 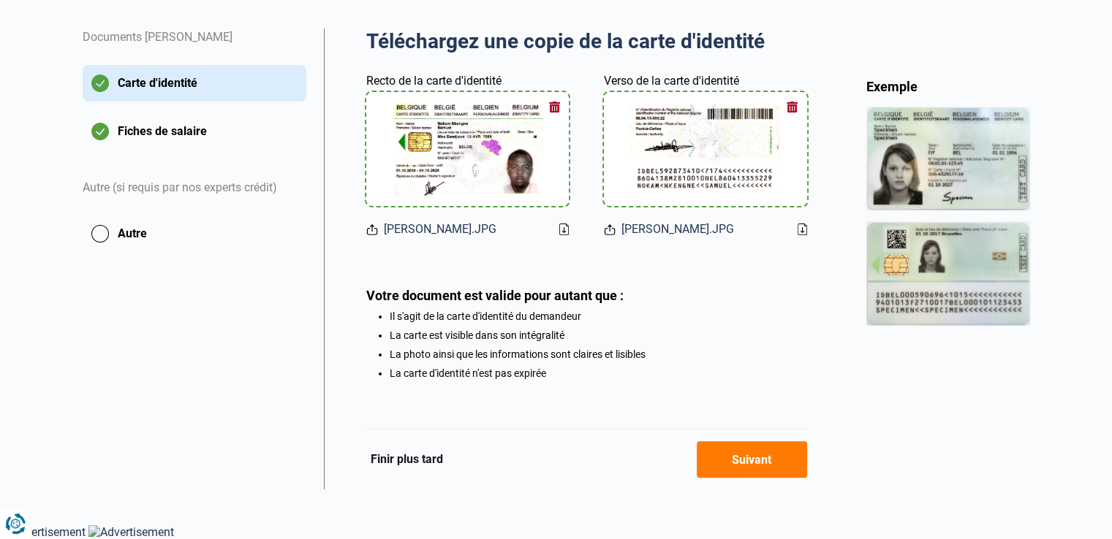 I want to click on div: Autre (si requis par nos experts crédit), so click(x=194, y=189).